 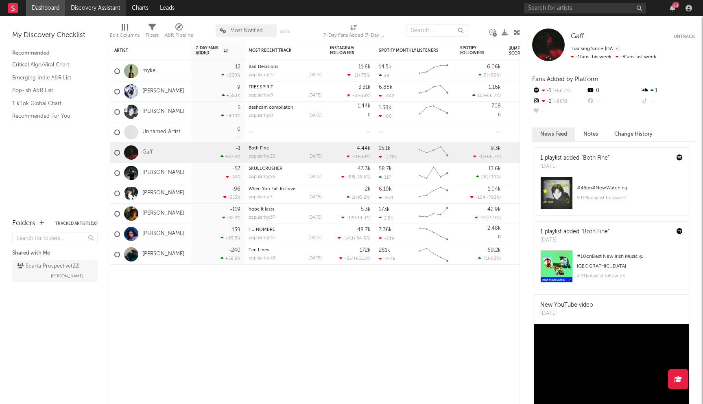 I want to click on div: 24.7, so click(x=525, y=214).